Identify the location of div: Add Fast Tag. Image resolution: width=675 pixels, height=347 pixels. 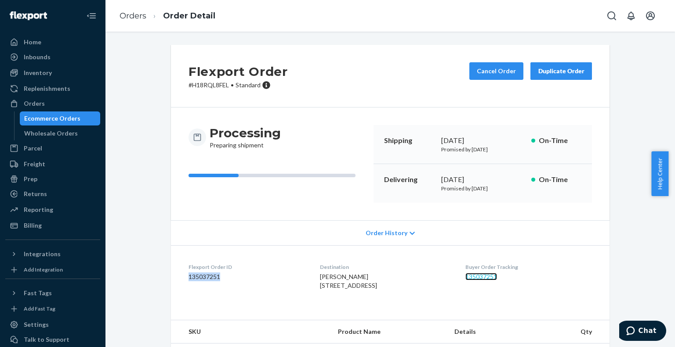
(40, 309).